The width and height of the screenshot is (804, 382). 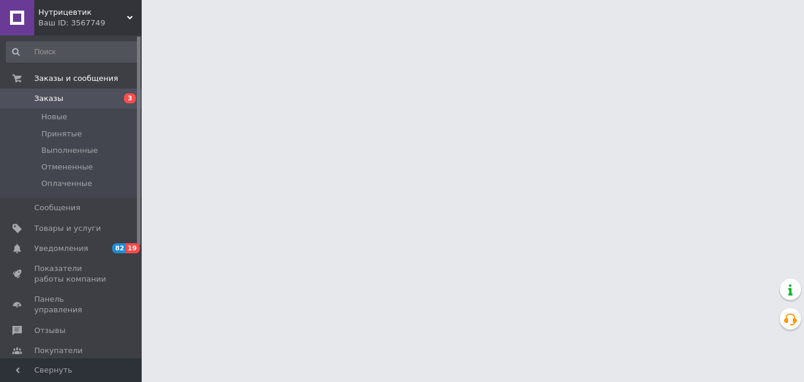 What do you see at coordinates (50, 330) in the screenshot?
I see `span: Отзывы` at bounding box center [50, 330].